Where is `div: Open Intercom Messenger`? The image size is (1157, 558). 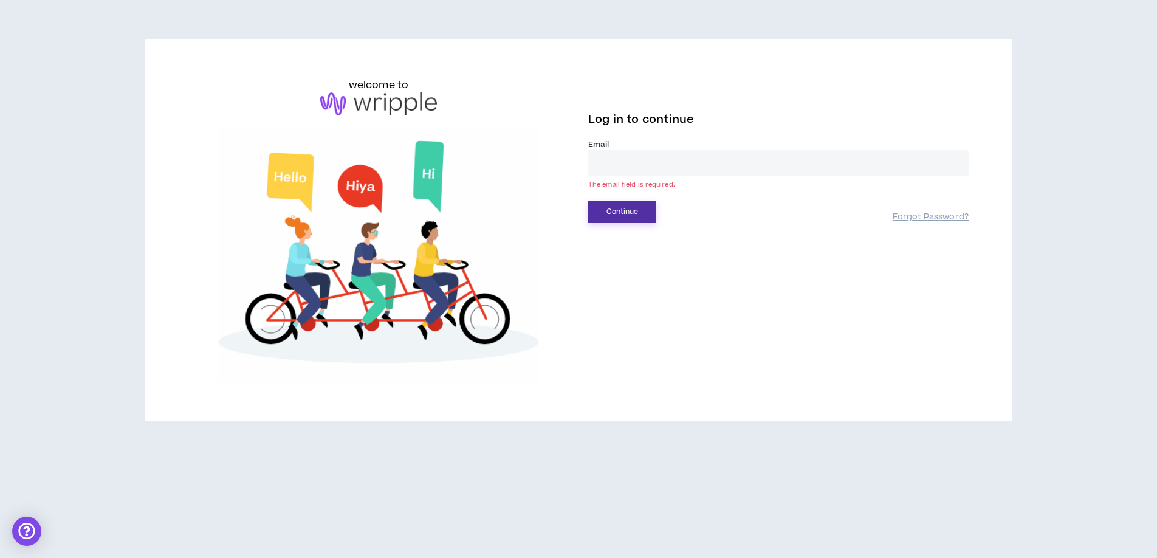
div: Open Intercom Messenger is located at coordinates (27, 531).